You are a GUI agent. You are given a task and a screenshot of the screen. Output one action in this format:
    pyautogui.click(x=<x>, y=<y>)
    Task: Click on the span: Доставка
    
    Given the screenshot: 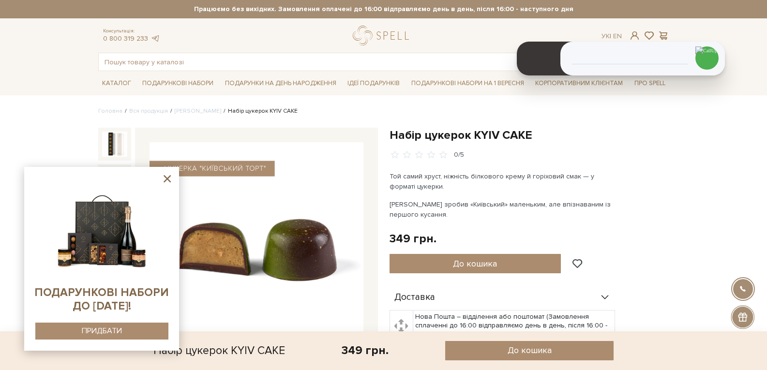 What is the action you would take?
    pyautogui.click(x=415, y=298)
    